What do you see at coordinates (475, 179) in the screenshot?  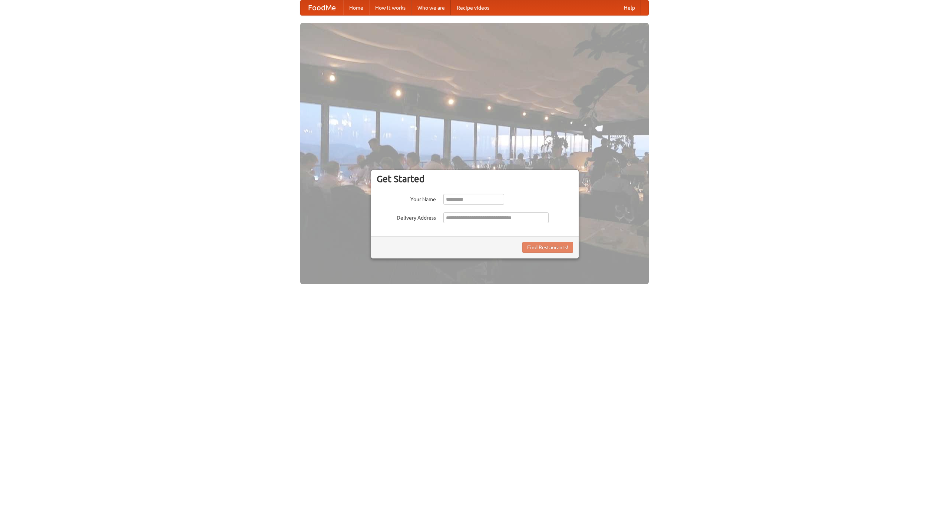 I see `h3: Get Started` at bounding box center [475, 179].